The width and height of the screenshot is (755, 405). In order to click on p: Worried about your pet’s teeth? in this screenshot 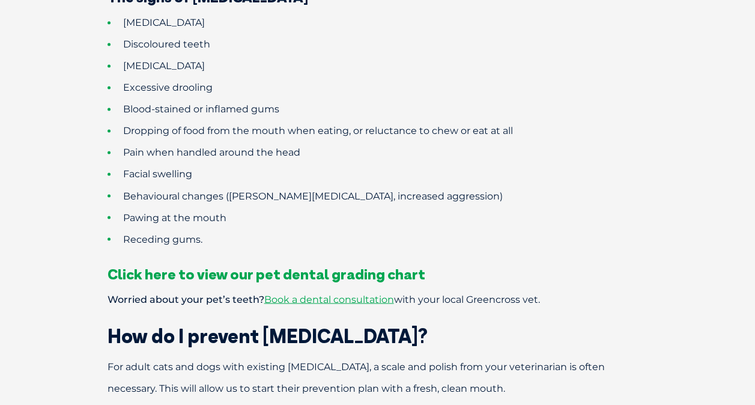, I will do `click(378, 299)`.